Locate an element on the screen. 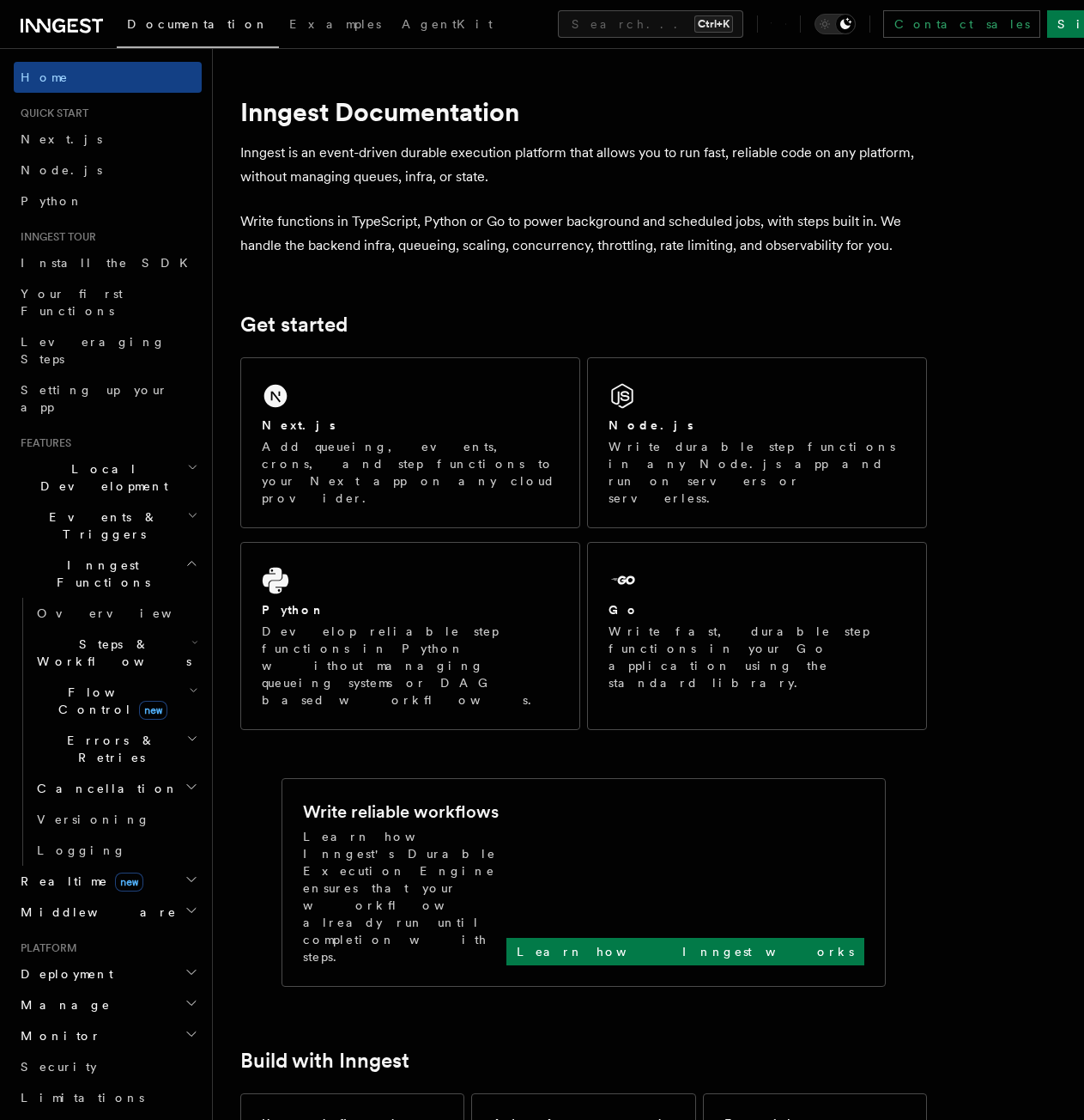  button: Errors & Retries is located at coordinates (116, 749).